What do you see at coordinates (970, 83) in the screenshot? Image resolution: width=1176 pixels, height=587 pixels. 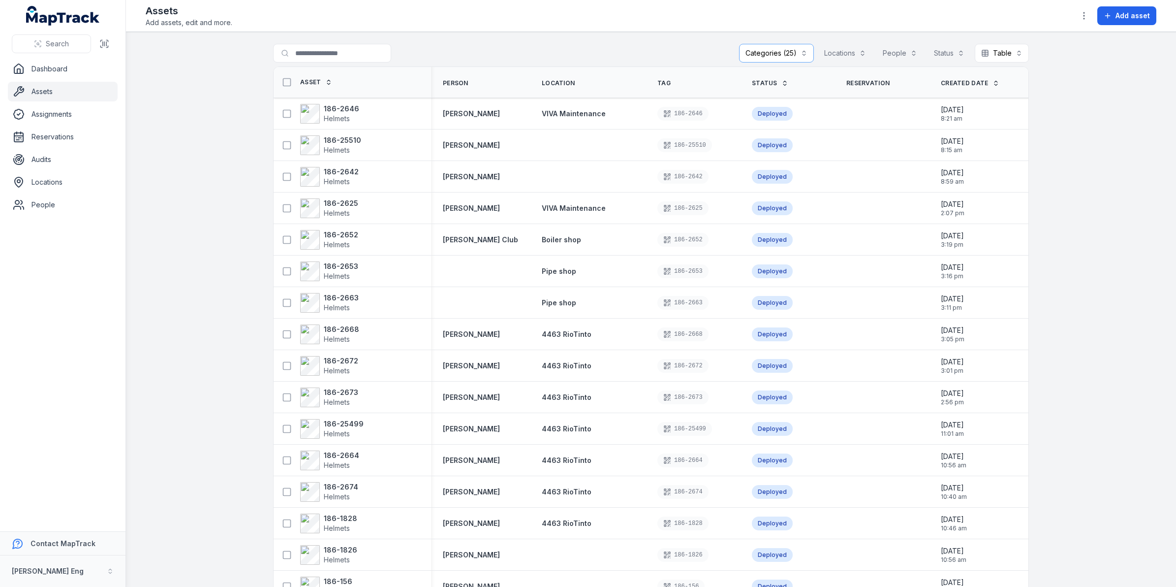 I see `a: Created Date` at bounding box center [970, 83].